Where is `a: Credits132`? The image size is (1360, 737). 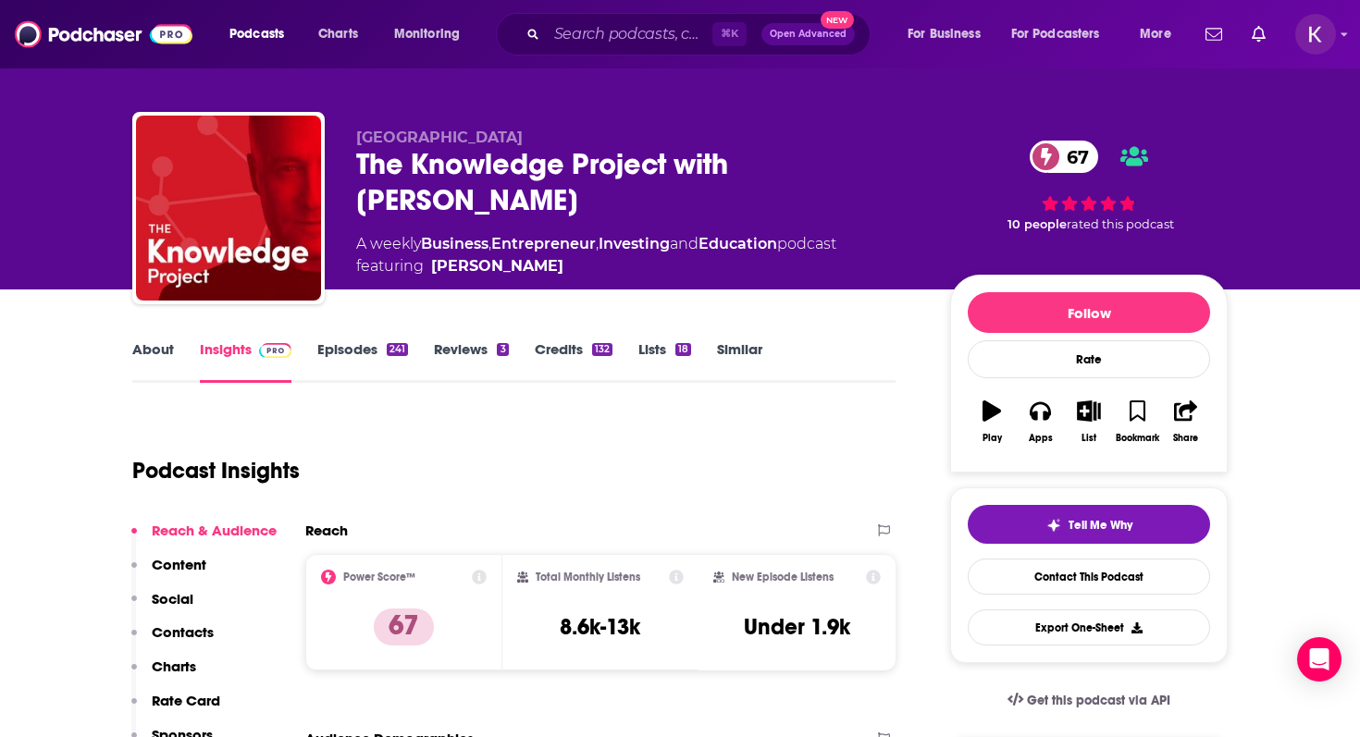
a: Credits132 is located at coordinates (574, 362).